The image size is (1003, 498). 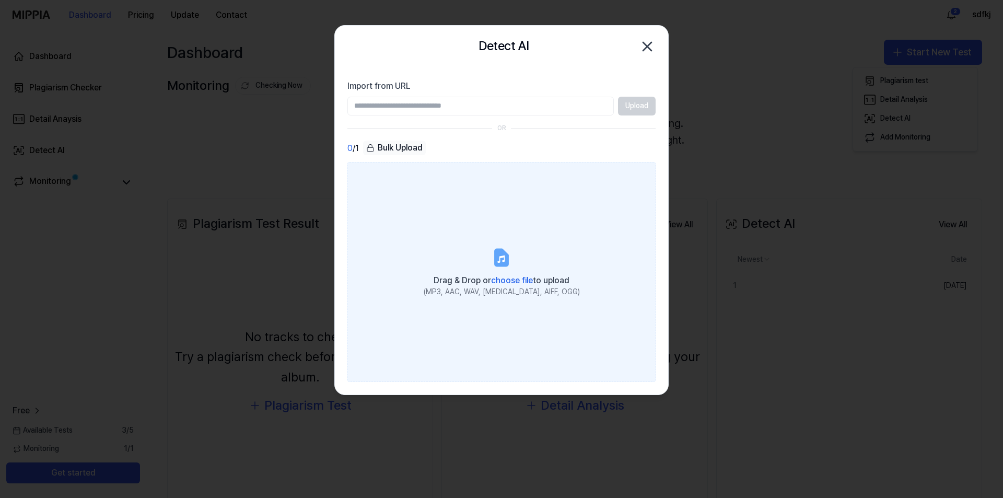 What do you see at coordinates (502, 86) in the screenshot?
I see `label: Import from URL` at bounding box center [502, 86].